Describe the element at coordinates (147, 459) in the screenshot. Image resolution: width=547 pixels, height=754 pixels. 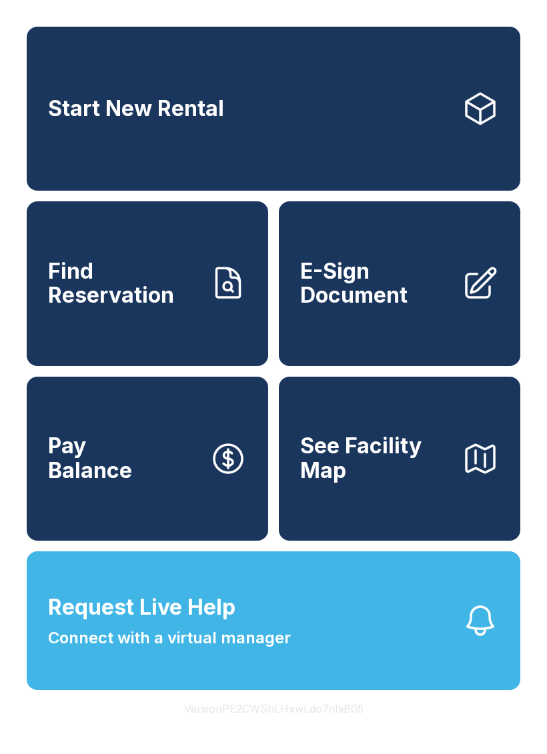
I see `a: PayBalance` at that location.